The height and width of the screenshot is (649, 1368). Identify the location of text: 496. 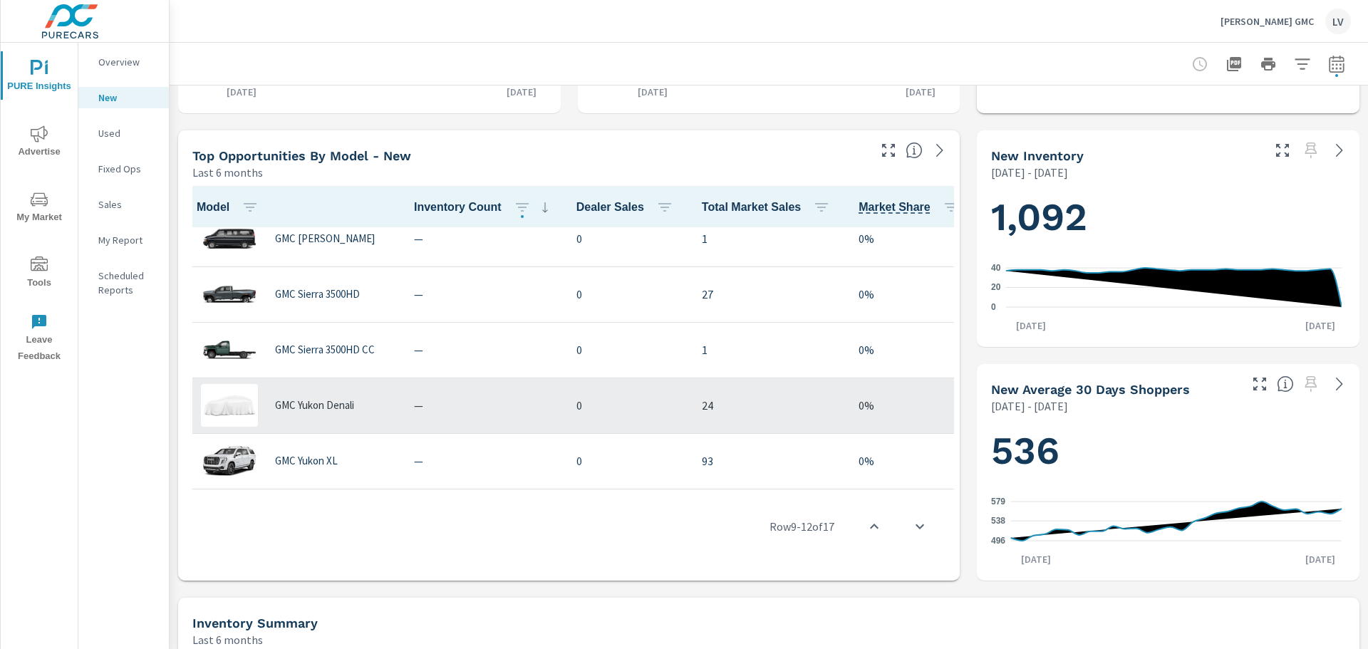
(998, 541).